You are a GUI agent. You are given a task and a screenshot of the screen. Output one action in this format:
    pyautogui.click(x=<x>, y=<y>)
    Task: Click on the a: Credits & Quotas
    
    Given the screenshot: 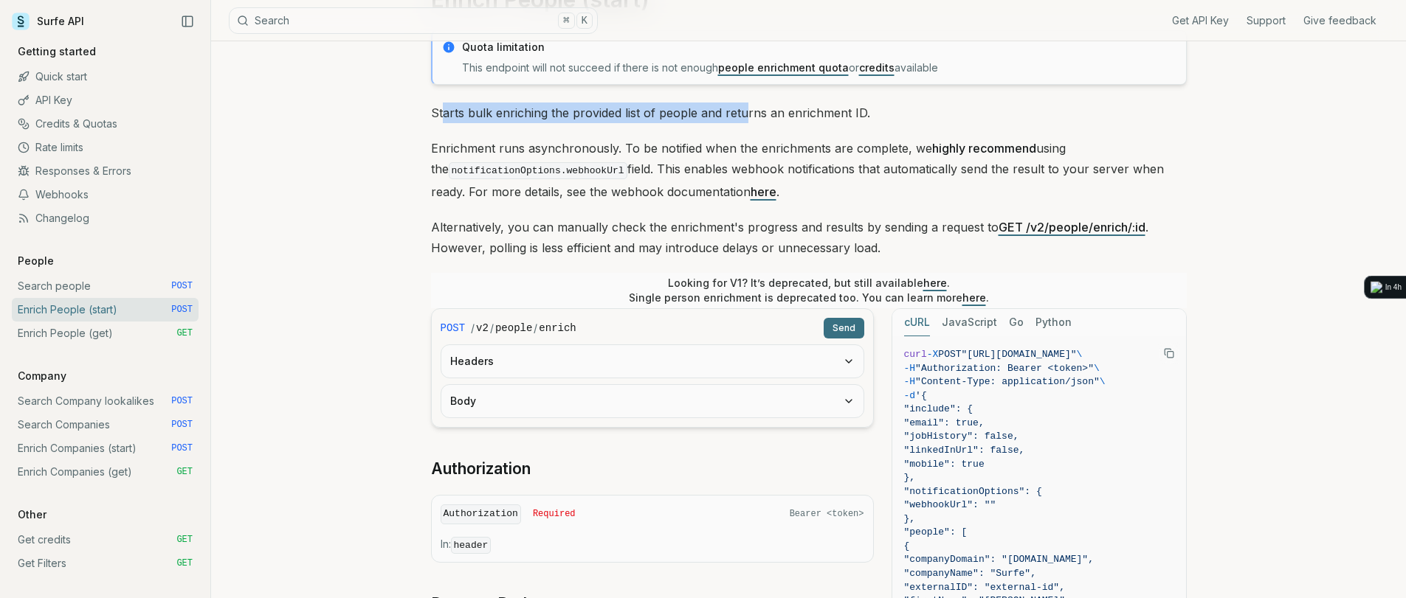 What is the action you would take?
    pyautogui.click(x=105, y=124)
    